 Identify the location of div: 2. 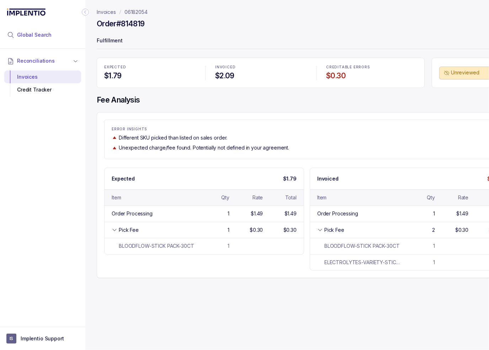
(434, 230).